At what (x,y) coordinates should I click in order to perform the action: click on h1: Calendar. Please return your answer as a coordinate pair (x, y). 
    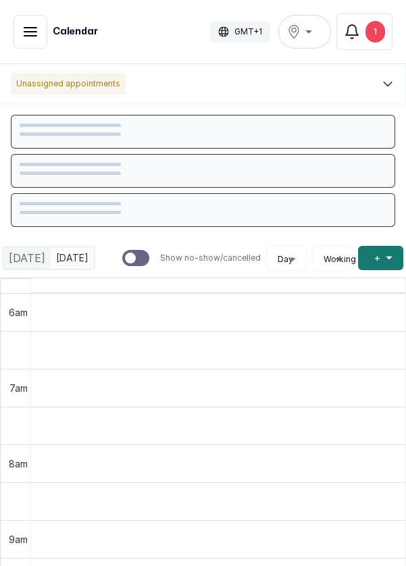
    Looking at the image, I should click on (75, 32).